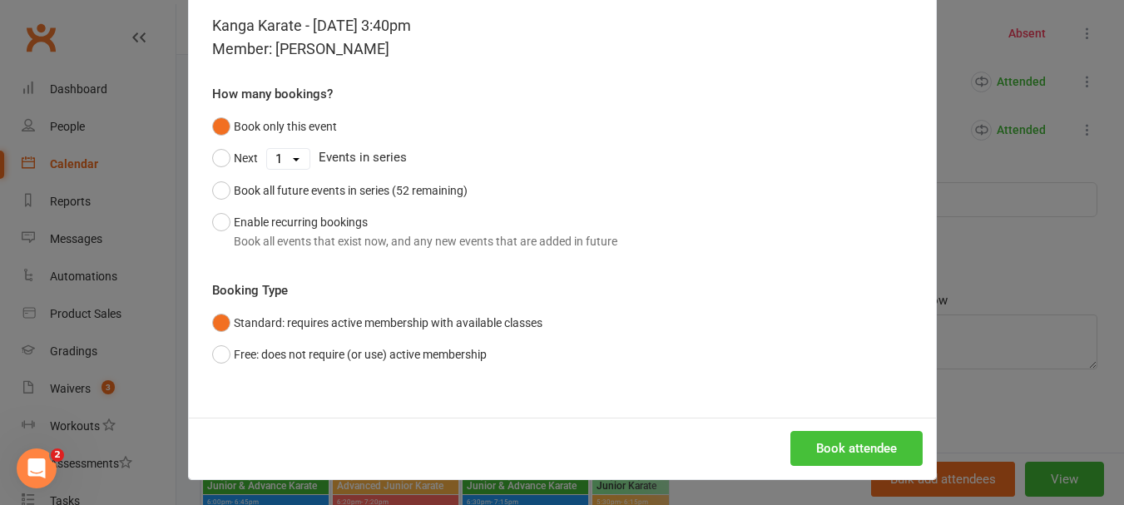  I want to click on label: Booking Type, so click(249, 290).